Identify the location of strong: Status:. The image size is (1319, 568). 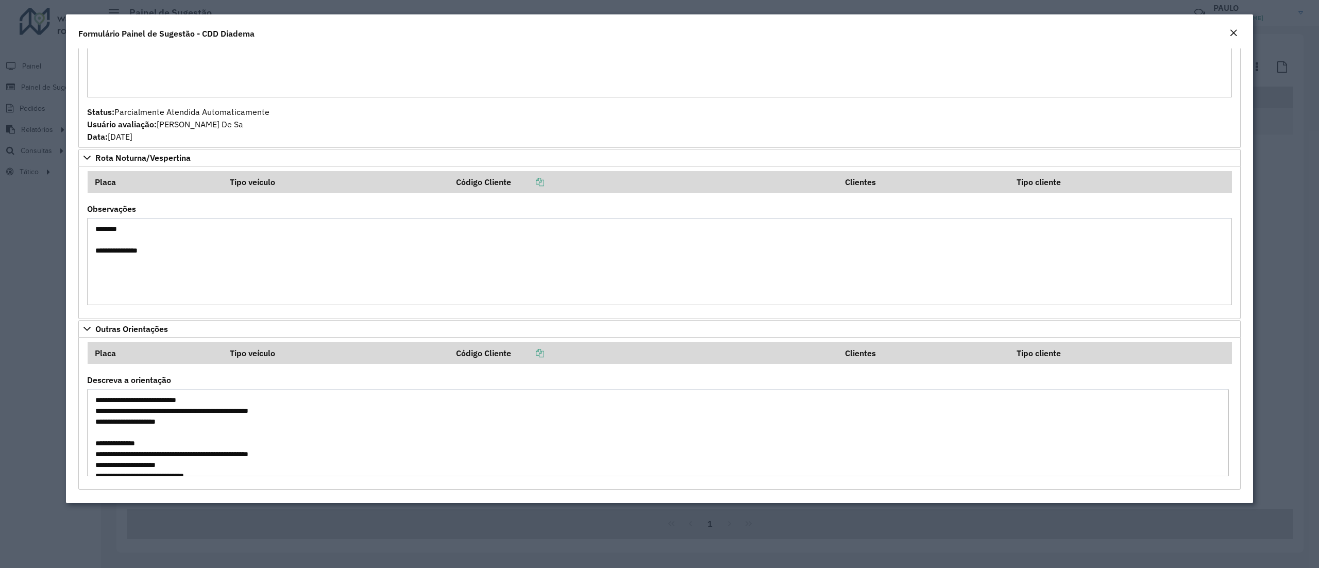
(100, 112).